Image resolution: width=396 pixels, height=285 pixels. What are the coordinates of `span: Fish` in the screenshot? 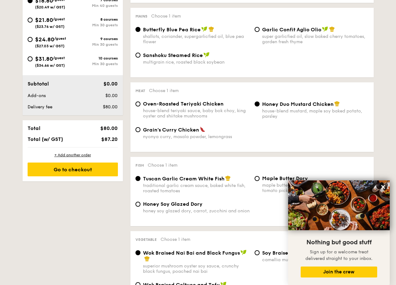 It's located at (140, 166).